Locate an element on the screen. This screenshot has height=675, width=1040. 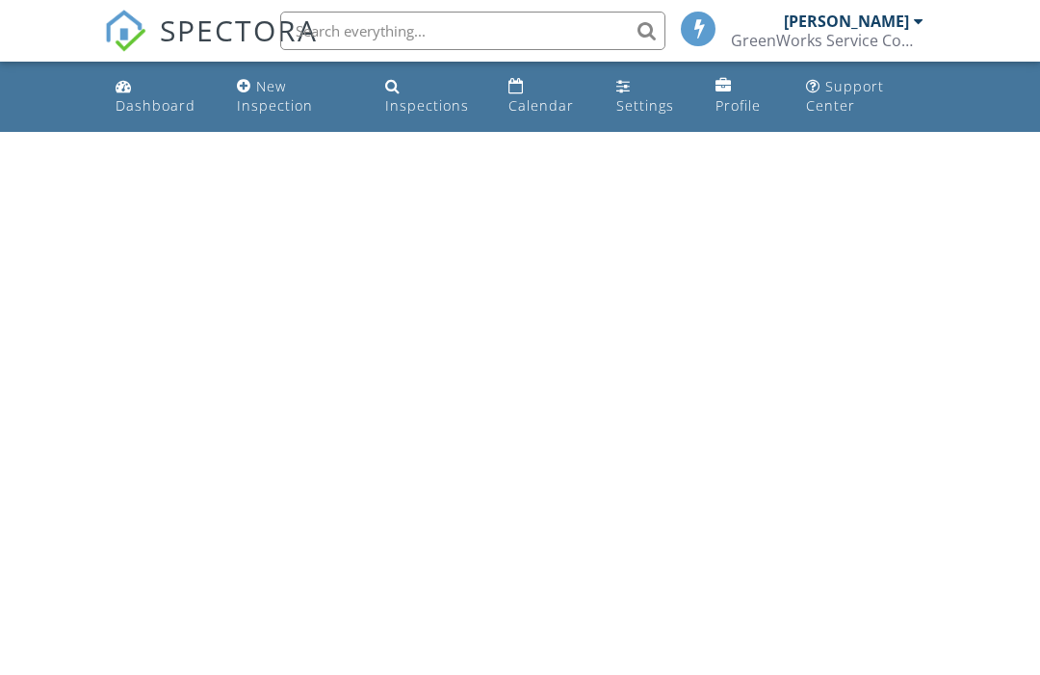
a: New Inspection is located at coordinates (295, 96).